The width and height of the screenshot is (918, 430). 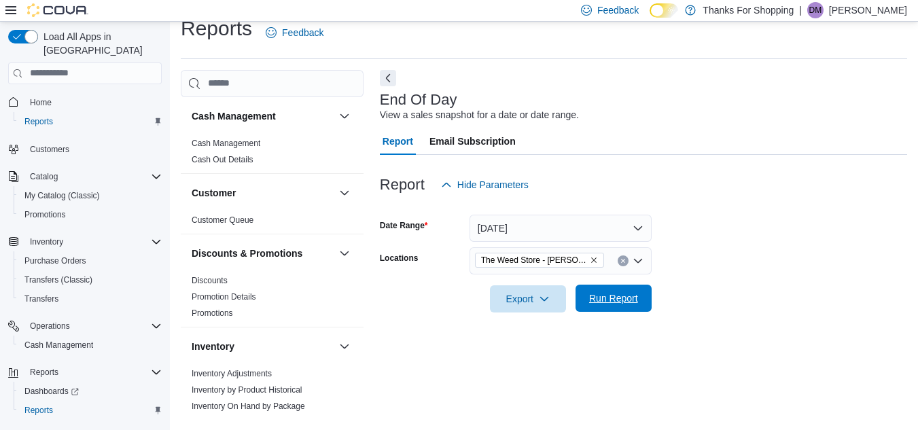 What do you see at coordinates (402, 185) in the screenshot?
I see `h3: Report` at bounding box center [402, 185].